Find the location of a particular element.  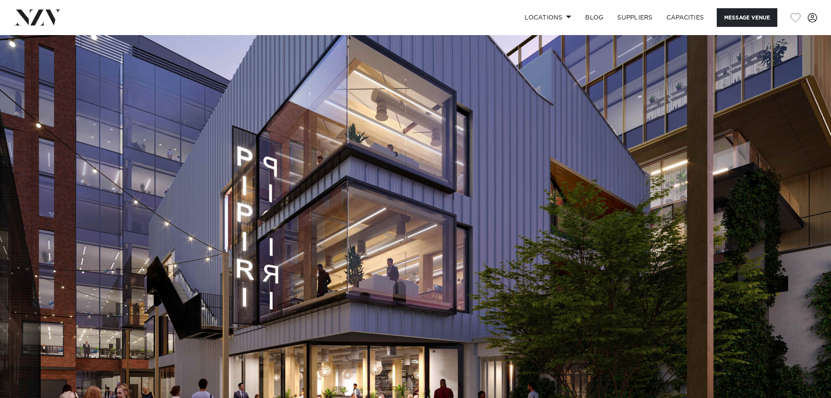

a: Capacities is located at coordinates (685, 17).